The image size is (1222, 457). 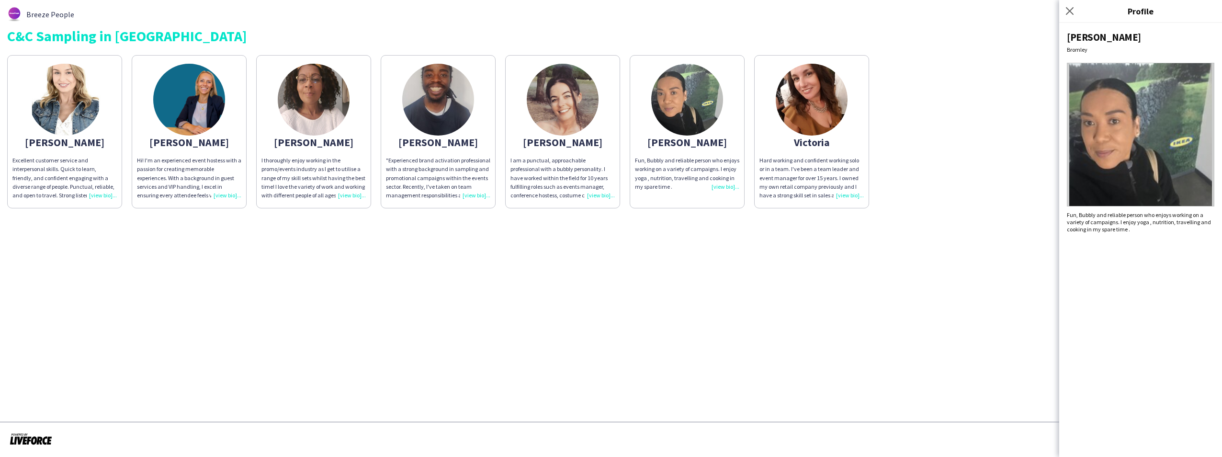 What do you see at coordinates (563, 100) in the screenshot?
I see `img: thumb-50e86fa3-10cf-43ca-9e7f-30bd697b830b.jpg` at bounding box center [563, 100].